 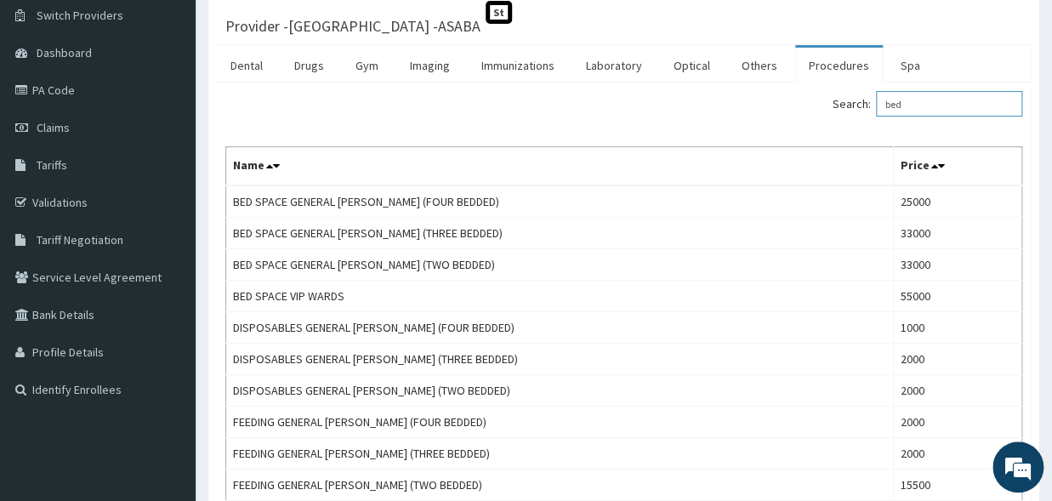 I want to click on a: Procedures, so click(x=838, y=65).